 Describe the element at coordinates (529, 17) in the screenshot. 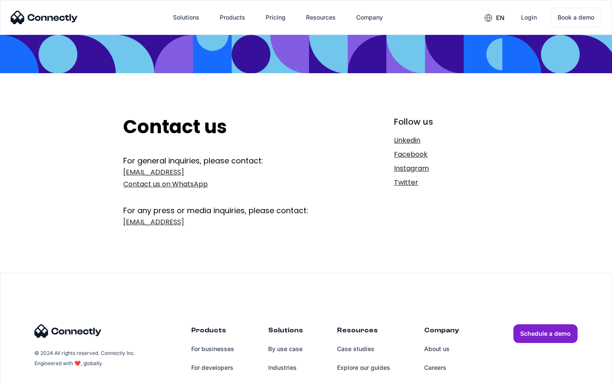

I see `a: Login` at that location.